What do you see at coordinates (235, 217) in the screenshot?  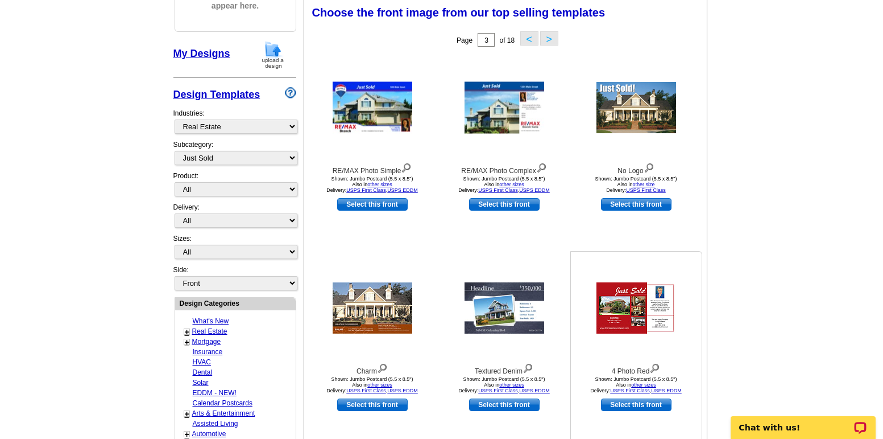 I see `div: Delivery:` at bounding box center [235, 217].